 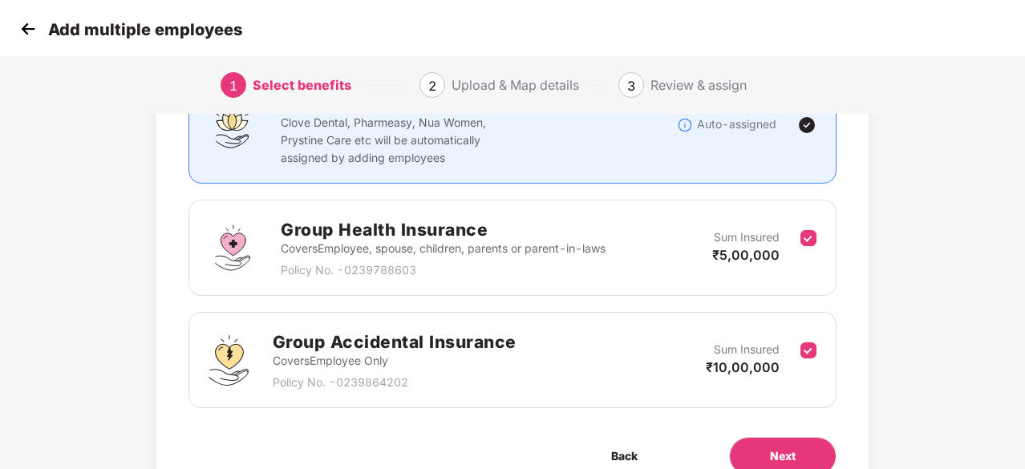 I want to click on img: svg+xml;base64,PHN2ZyBpZD0iR3JvdXBfSGVhbHRoX0luc3VyYW5jZSIgZGF0YS1uYW1lPSJHcm91cCBIZWFsdGggSW5zdX..., so click(x=233, y=248).